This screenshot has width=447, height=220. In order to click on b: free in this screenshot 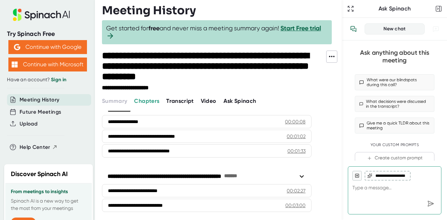, I will do `click(154, 28)`.